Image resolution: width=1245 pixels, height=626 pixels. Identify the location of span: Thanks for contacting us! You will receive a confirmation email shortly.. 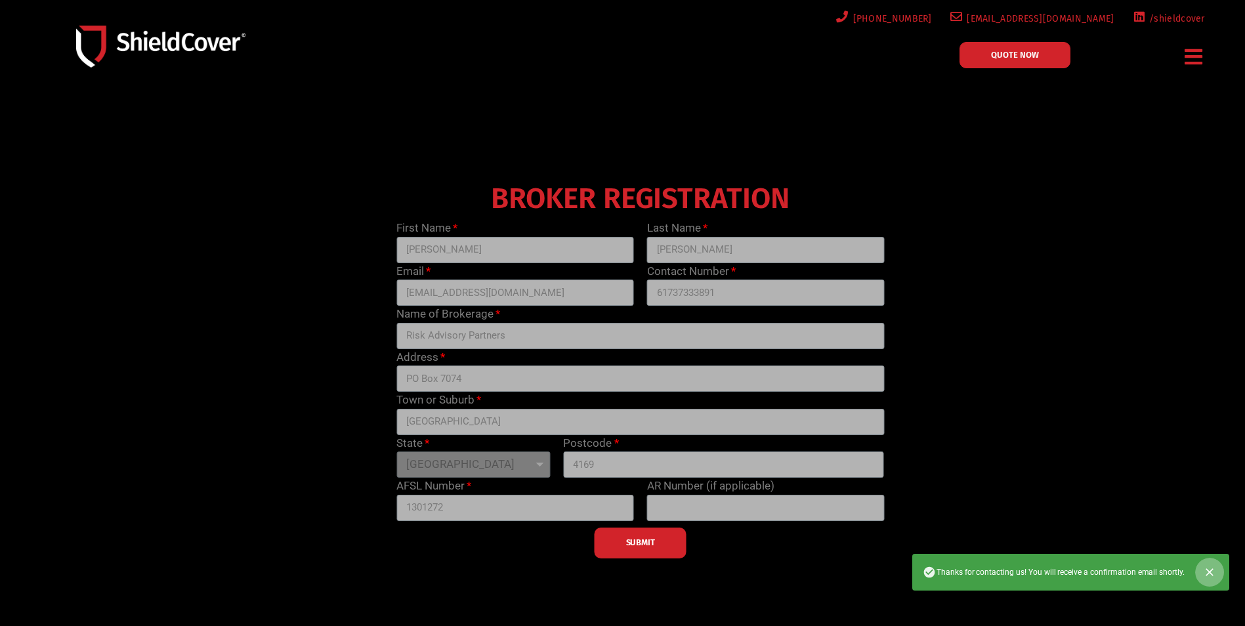
(1054, 572).